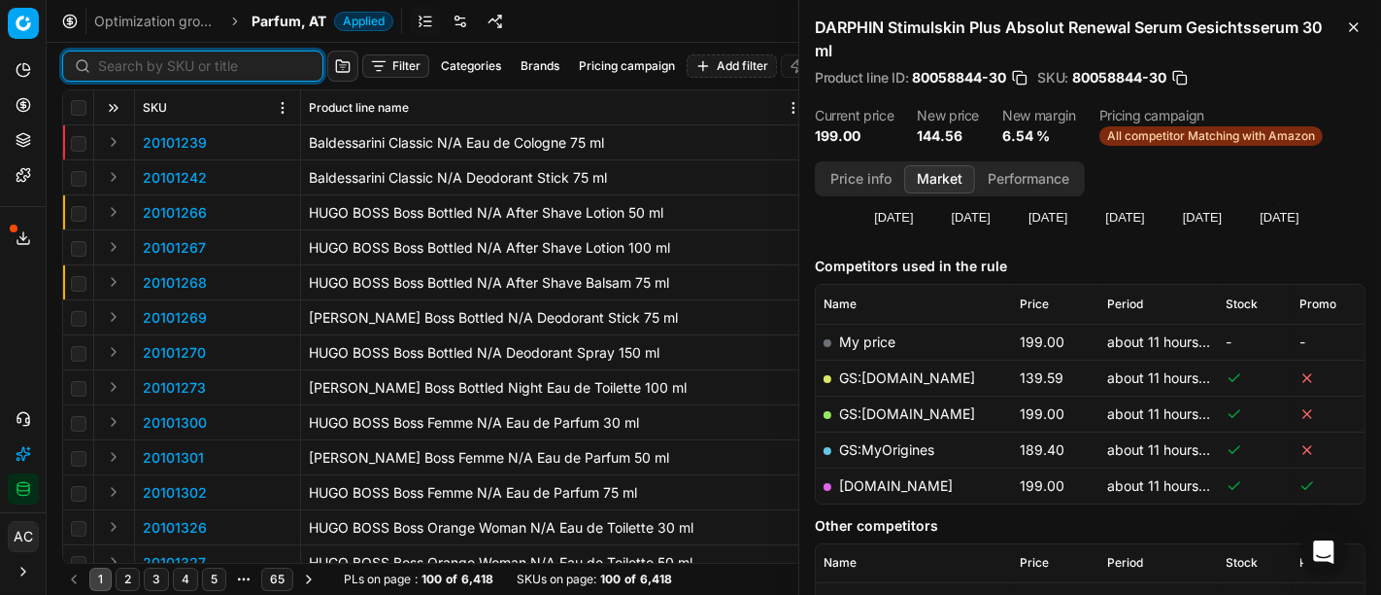 This screenshot has height=595, width=1381. What do you see at coordinates (887, 449) in the screenshot?
I see `a: GS:MyOrigines` at bounding box center [887, 449].